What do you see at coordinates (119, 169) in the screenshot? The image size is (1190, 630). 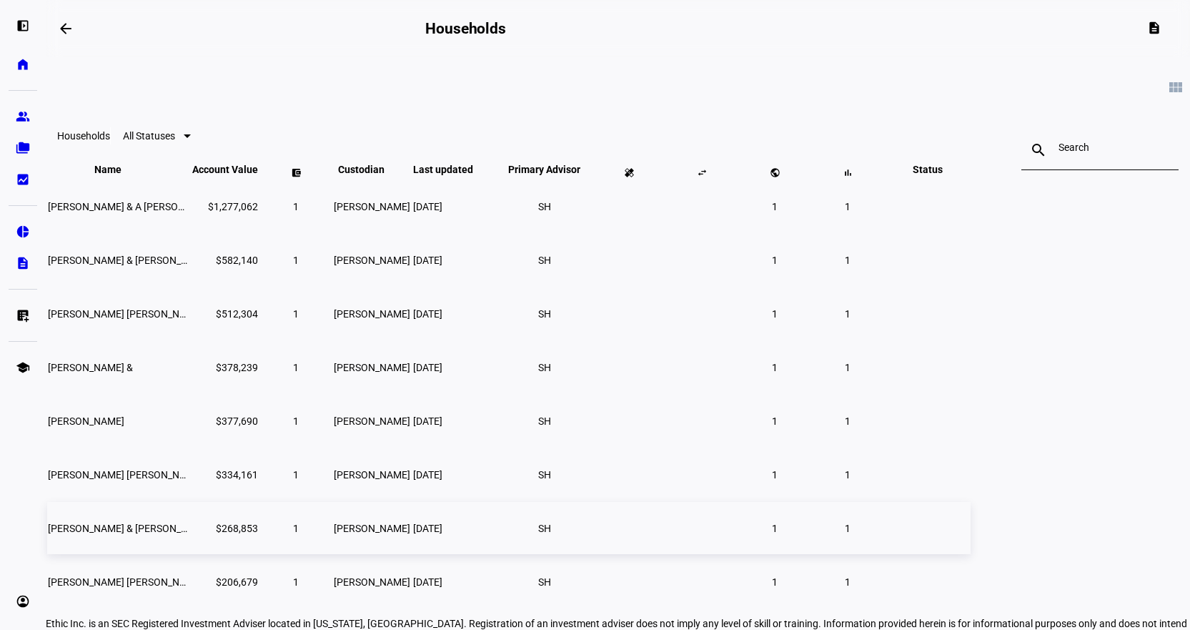 I see `span: Name` at bounding box center [119, 169].